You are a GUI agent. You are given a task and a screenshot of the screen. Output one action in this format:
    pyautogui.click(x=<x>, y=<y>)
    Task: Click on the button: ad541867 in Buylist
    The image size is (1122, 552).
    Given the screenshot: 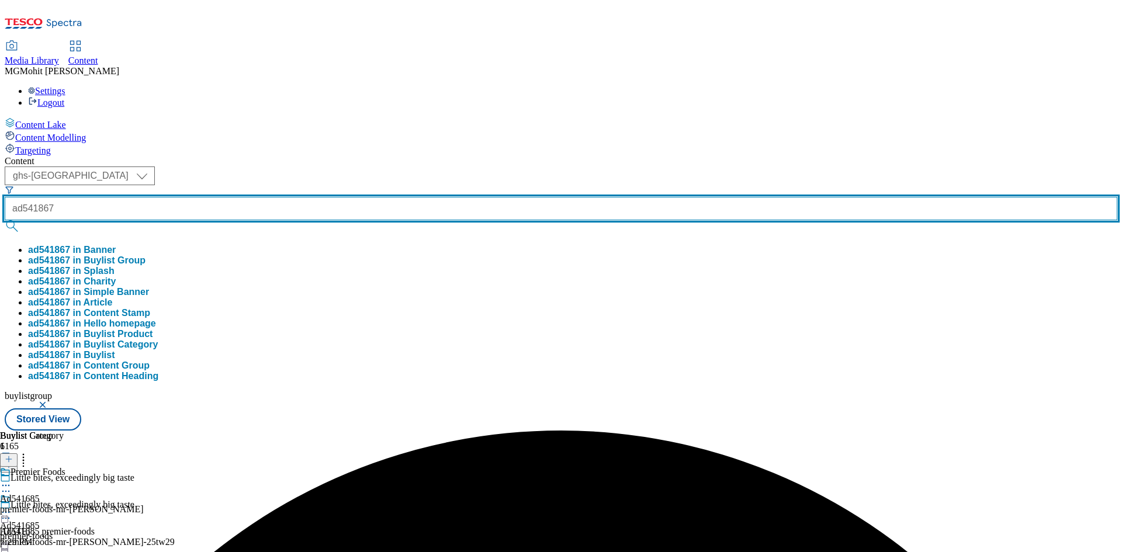 What is the action you would take?
    pyautogui.click(x=71, y=355)
    